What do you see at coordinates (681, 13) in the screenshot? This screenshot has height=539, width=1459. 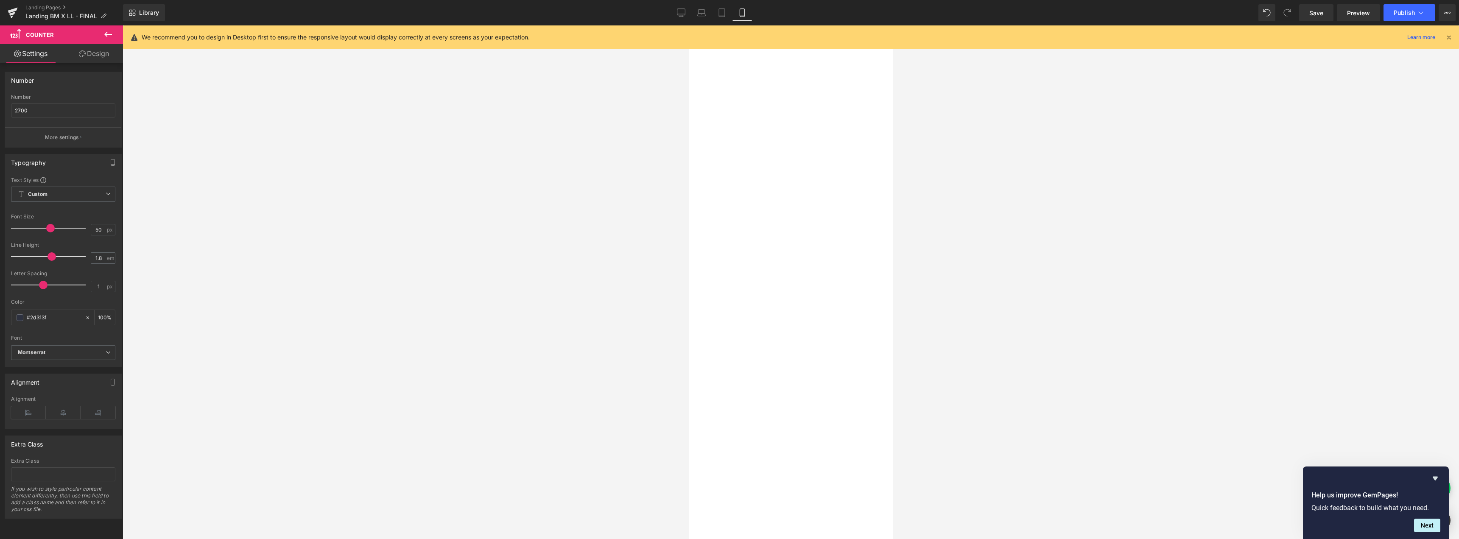 I see `a: Desktop` at bounding box center [681, 13].